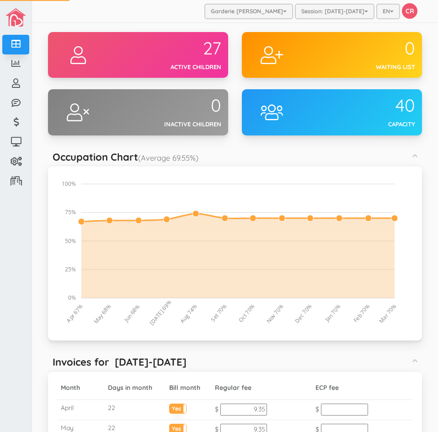  What do you see at coordinates (132, 313) in the screenshot?
I see `tspan: Jun 68%` at bounding box center [132, 313].